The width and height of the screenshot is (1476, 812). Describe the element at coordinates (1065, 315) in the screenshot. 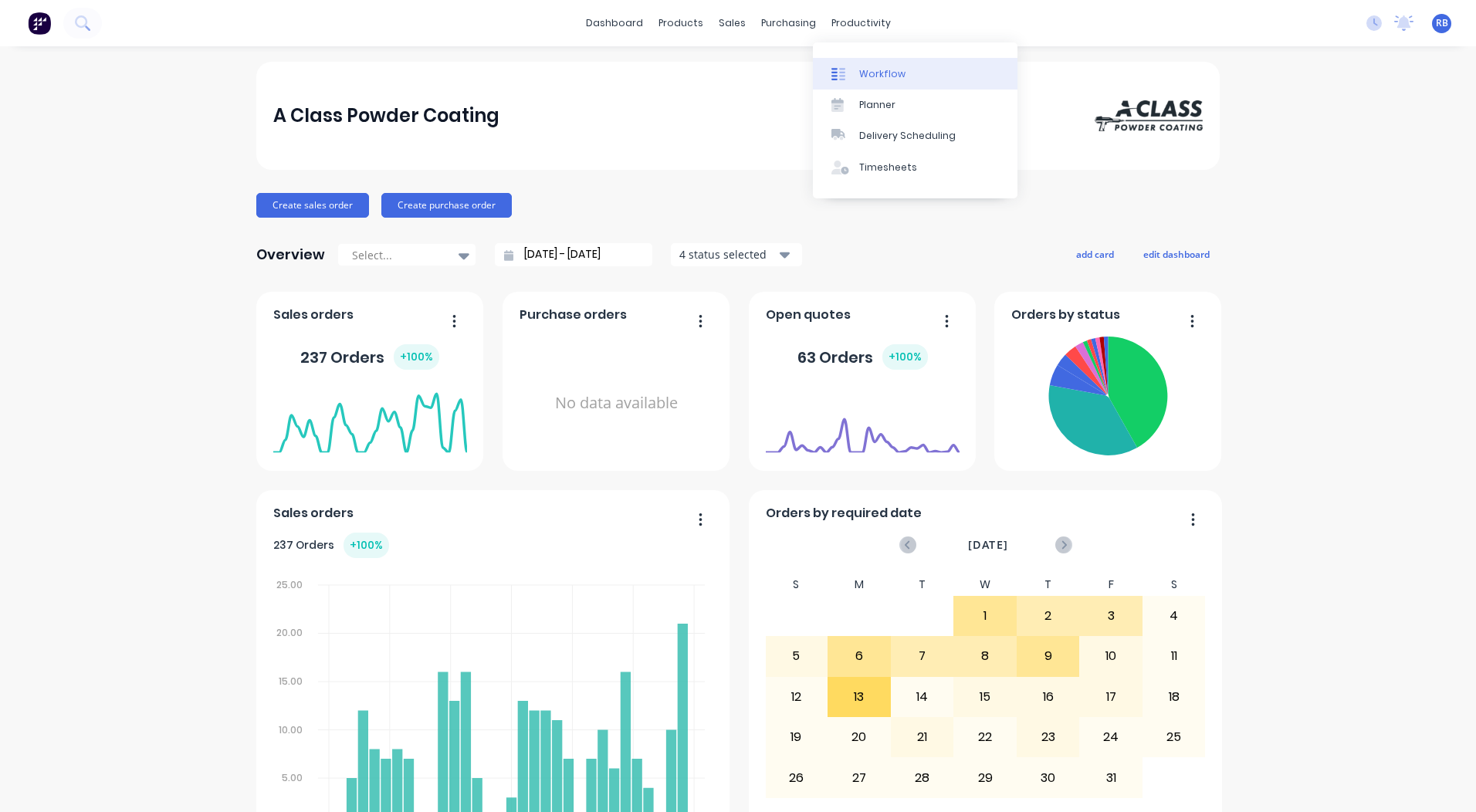

I see `span: Orders by status` at that location.